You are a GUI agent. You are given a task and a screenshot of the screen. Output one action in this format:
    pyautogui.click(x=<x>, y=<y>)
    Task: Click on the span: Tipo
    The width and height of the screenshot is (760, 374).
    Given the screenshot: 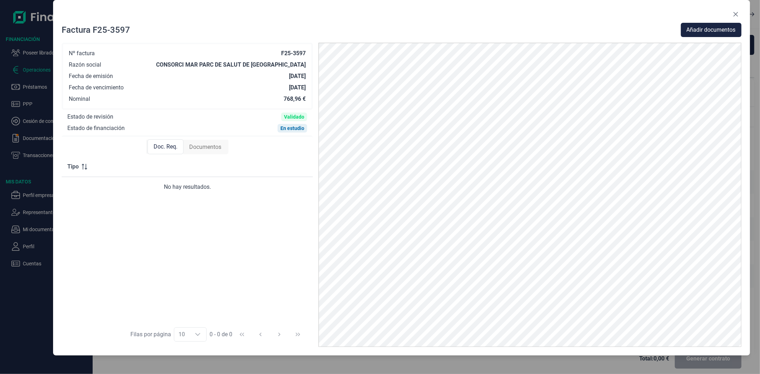 What is the action you would take?
    pyautogui.click(x=73, y=167)
    